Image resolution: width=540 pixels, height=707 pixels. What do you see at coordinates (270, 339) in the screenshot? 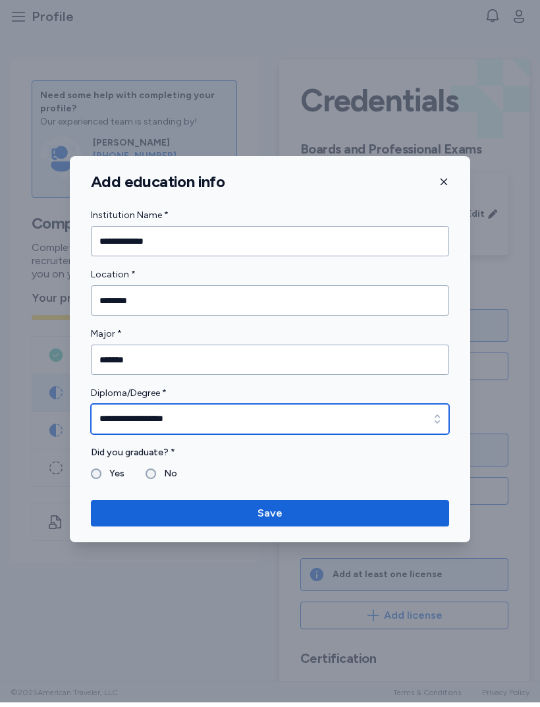
I see `label: Major *` at bounding box center [270, 339].